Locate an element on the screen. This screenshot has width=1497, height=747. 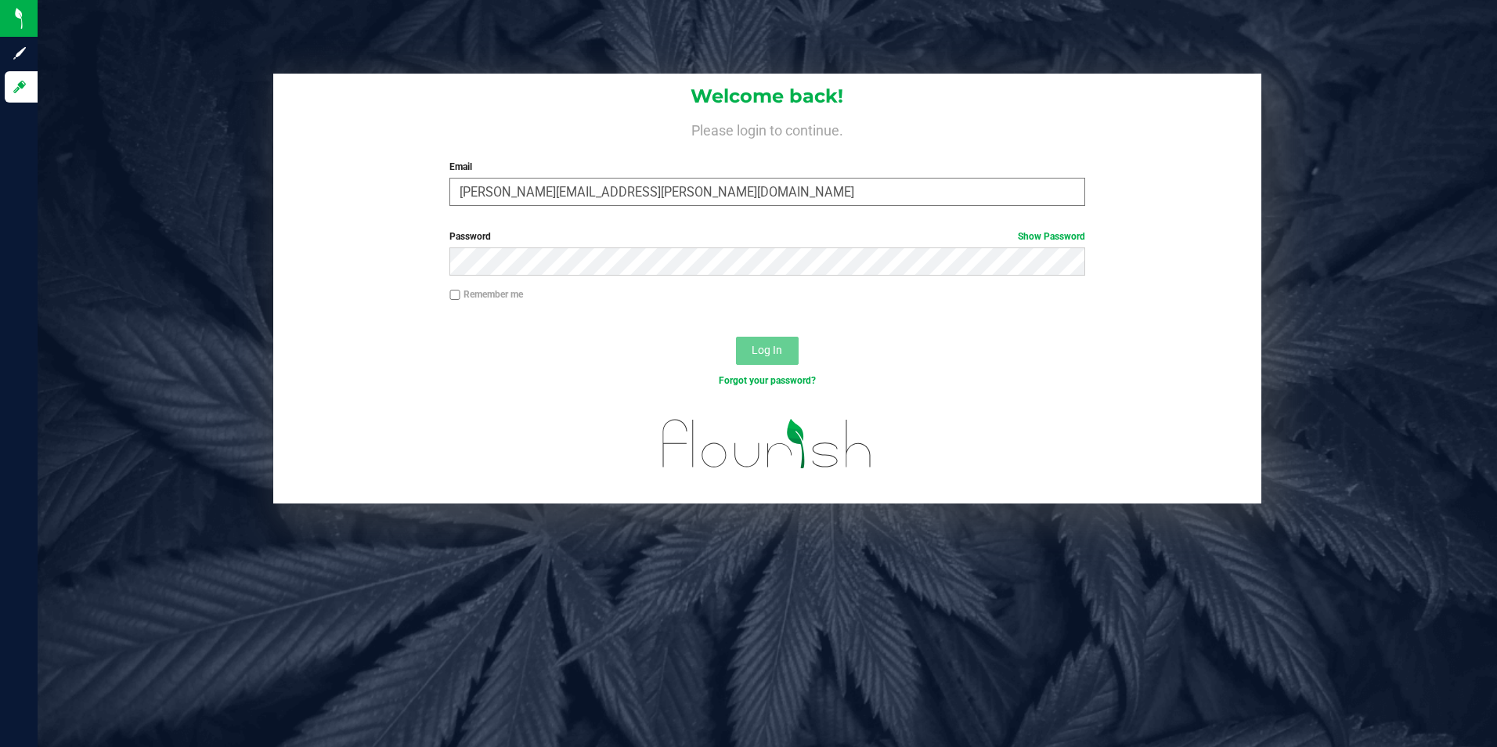
inline-svg: Sign up is located at coordinates (20, 53).